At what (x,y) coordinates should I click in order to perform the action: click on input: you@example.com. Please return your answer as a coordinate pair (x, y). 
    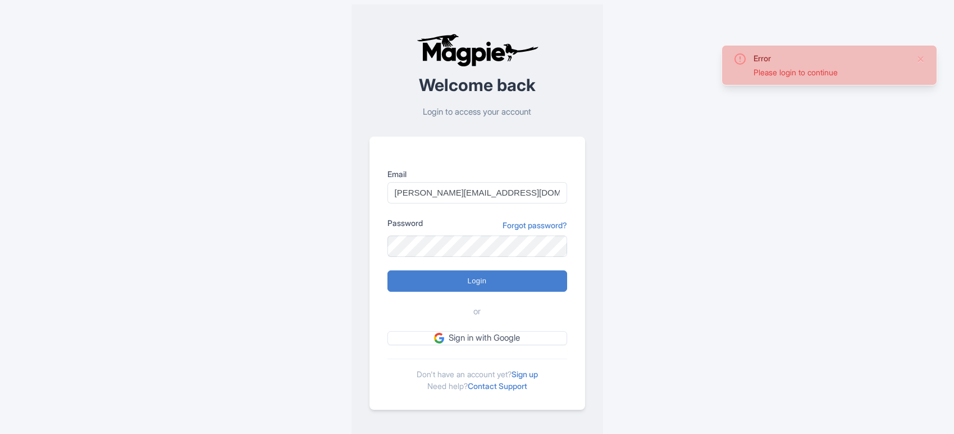
    Looking at the image, I should click on (477, 193).